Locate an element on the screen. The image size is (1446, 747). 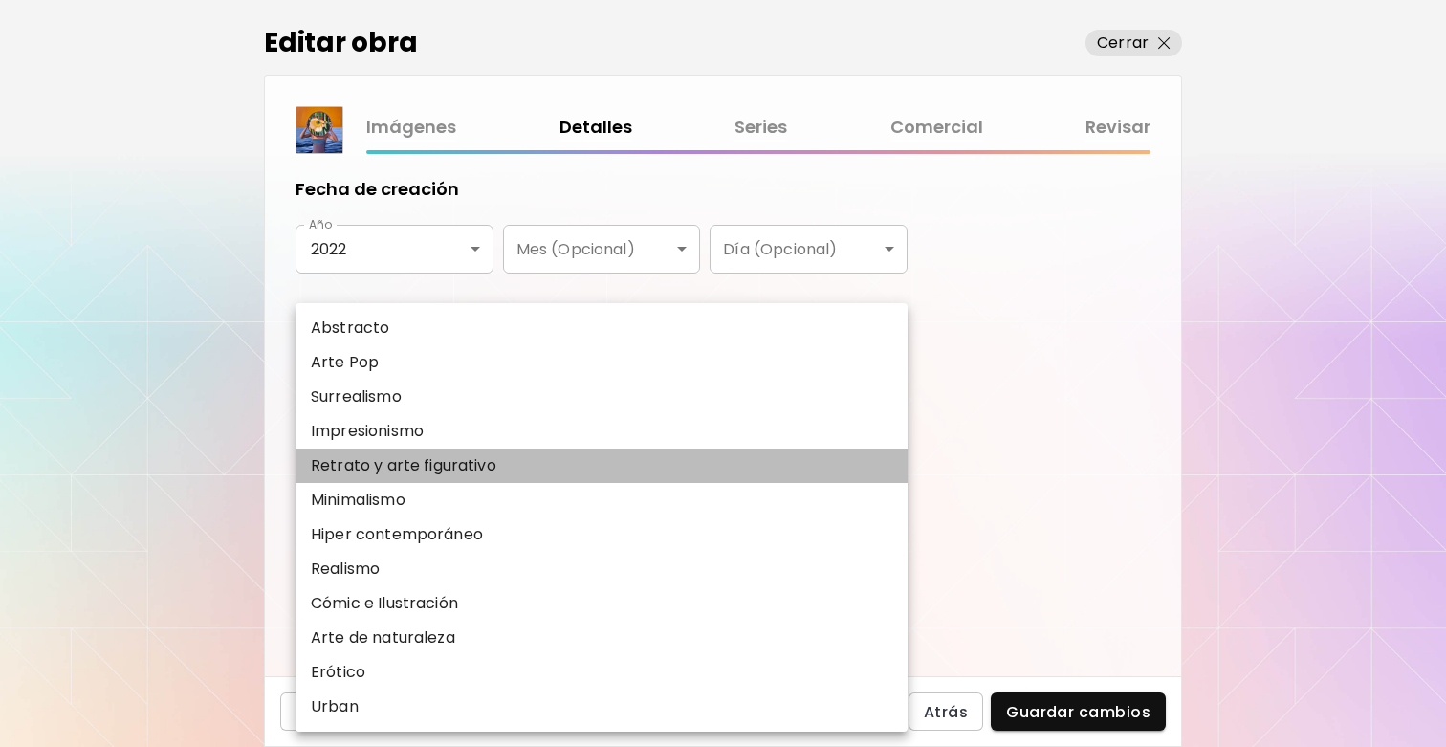
p: Surrealismo is located at coordinates (356, 397).